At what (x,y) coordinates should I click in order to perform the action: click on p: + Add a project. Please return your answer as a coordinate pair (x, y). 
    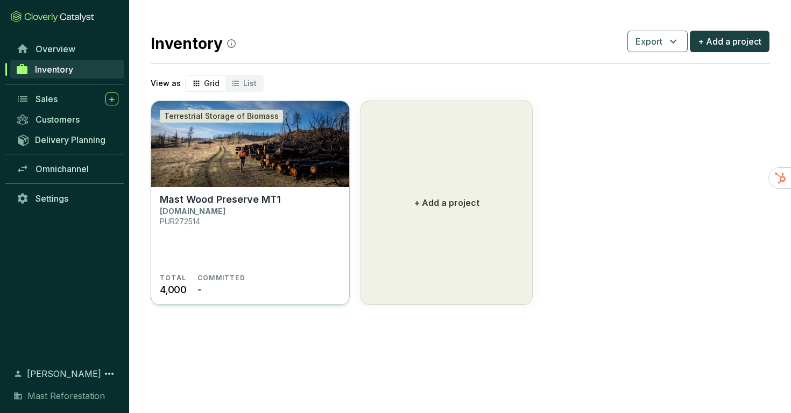
    Looking at the image, I should click on (446, 203).